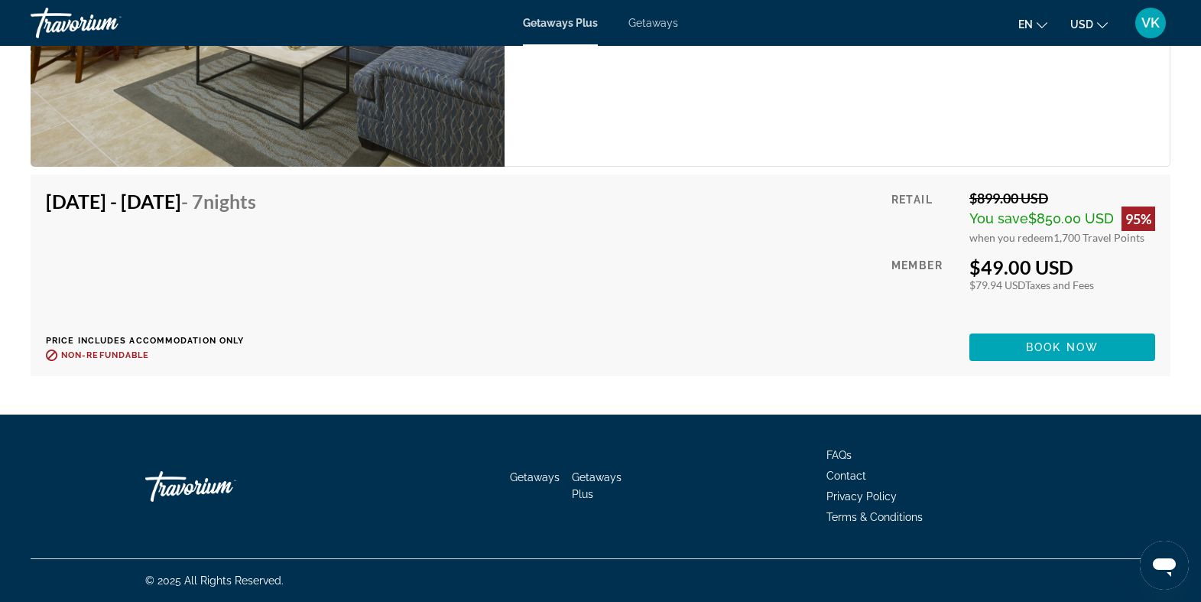  What do you see at coordinates (1151, 23) in the screenshot?
I see `button: User Menu` at bounding box center [1151, 23].